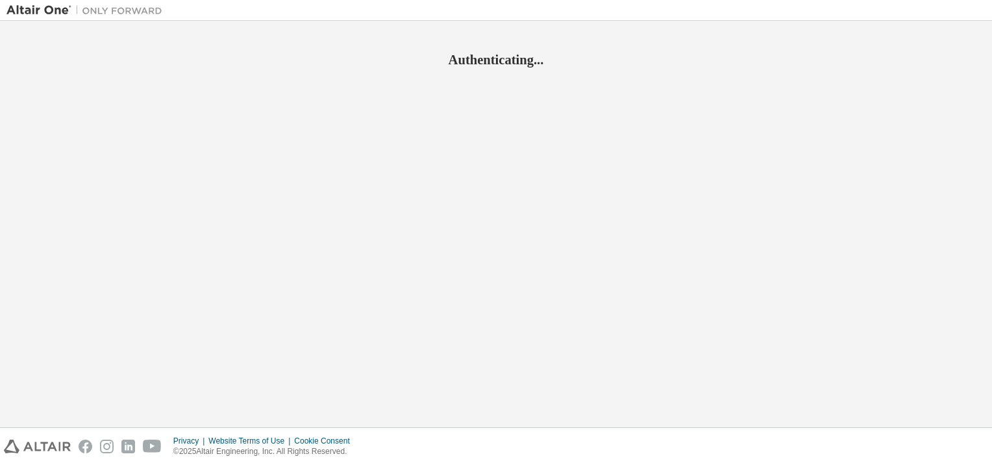 This screenshot has width=992, height=465. I want to click on img: facebook.svg, so click(85, 446).